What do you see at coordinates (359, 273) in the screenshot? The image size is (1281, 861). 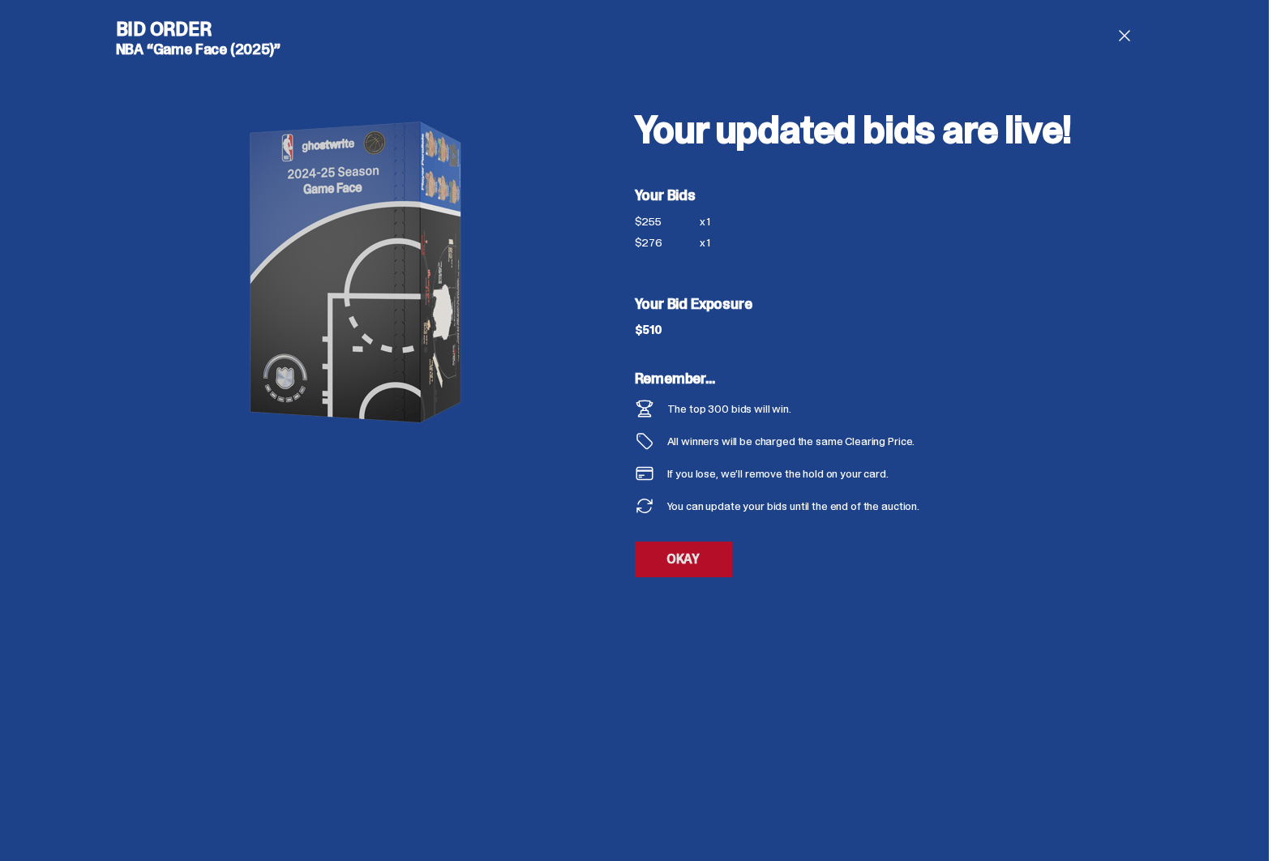 I see `img: product image` at bounding box center [359, 273].